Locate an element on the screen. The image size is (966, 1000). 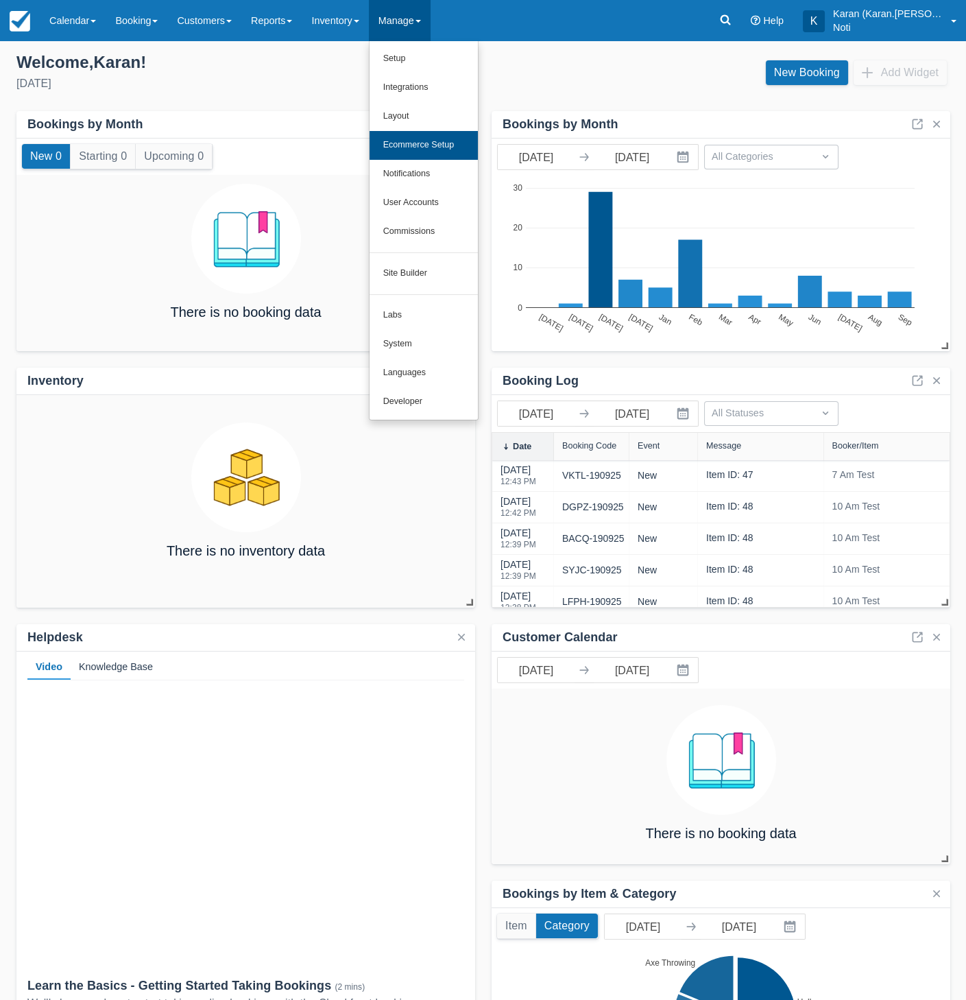
a: Languages is located at coordinates (424, 373).